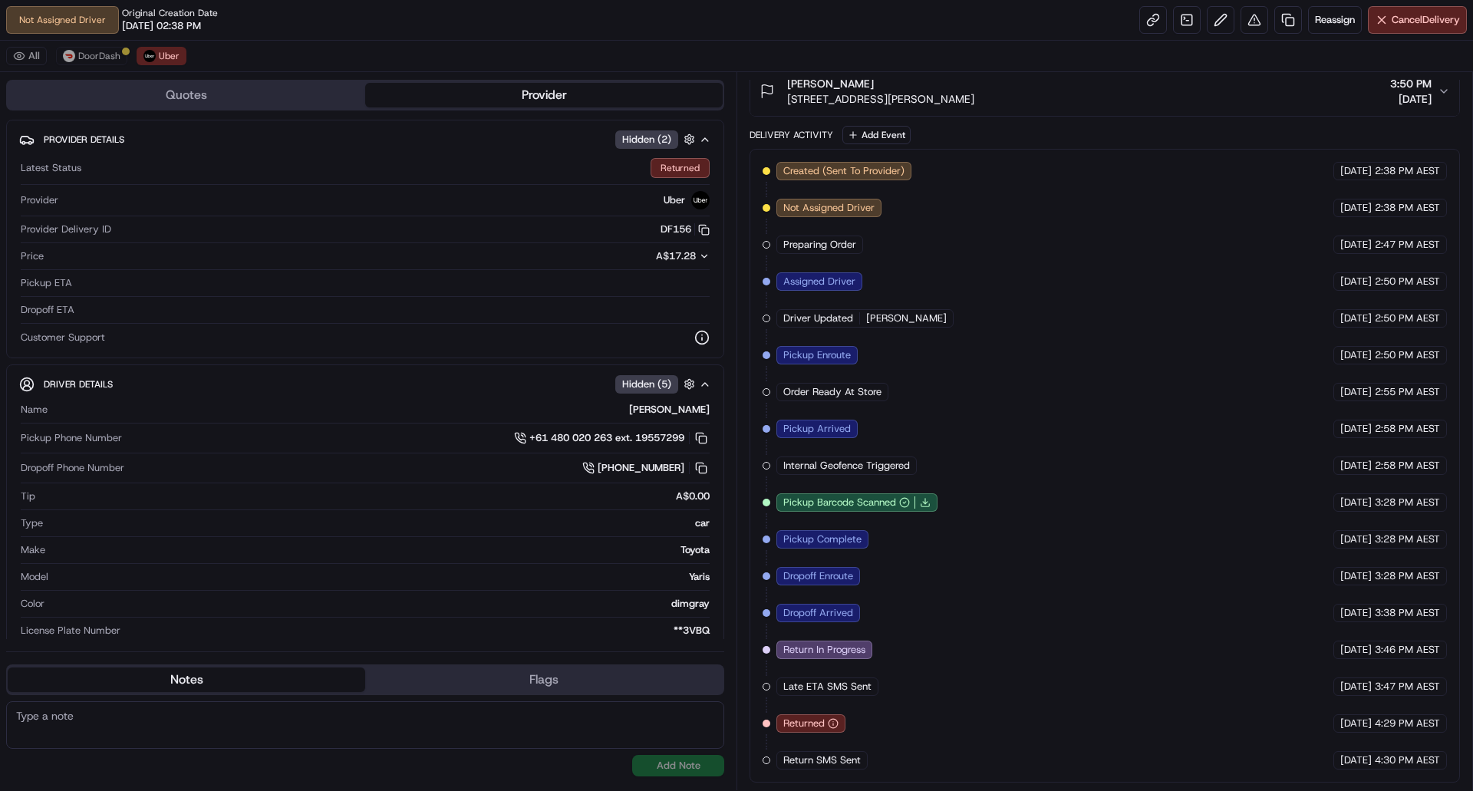 This screenshot has height=791, width=1473. Describe the element at coordinates (69, 56) in the screenshot. I see `img: doordash_logo_v2.png` at that location.